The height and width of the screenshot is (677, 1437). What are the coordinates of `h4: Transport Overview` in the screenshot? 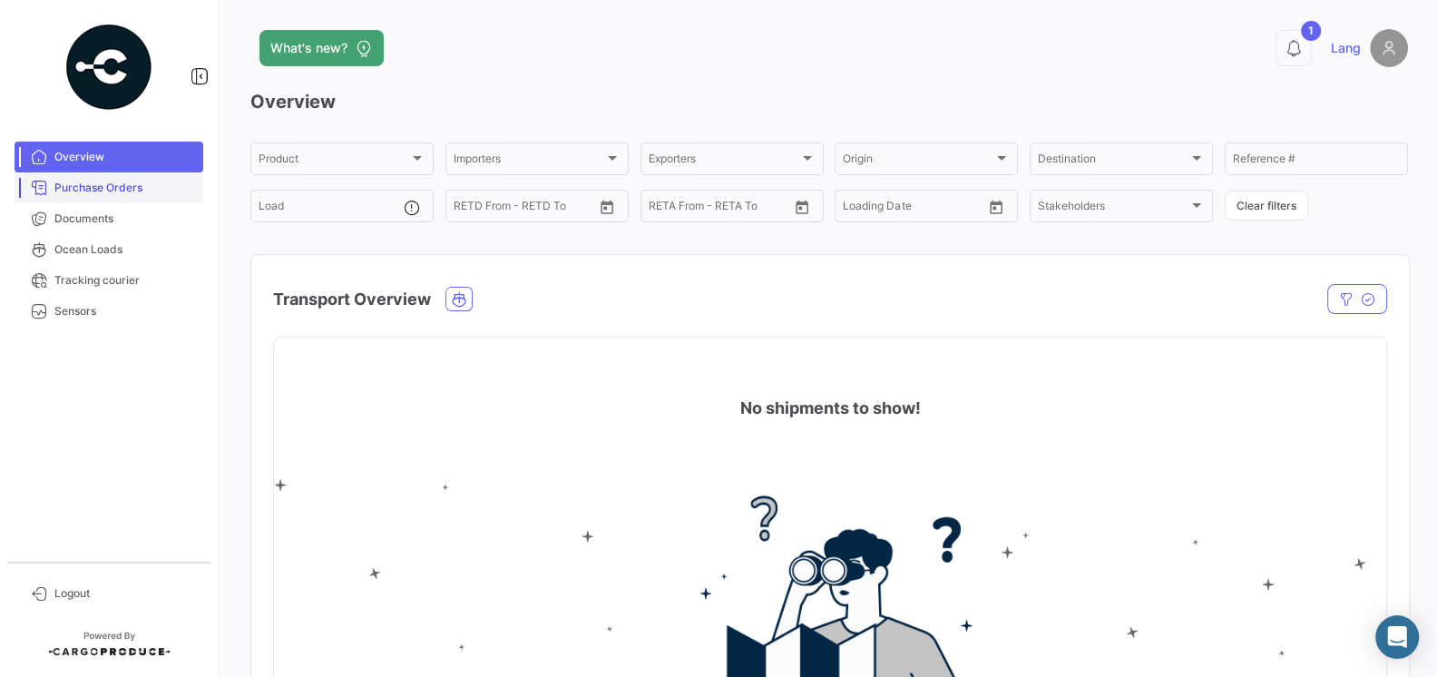 It's located at (352, 299).